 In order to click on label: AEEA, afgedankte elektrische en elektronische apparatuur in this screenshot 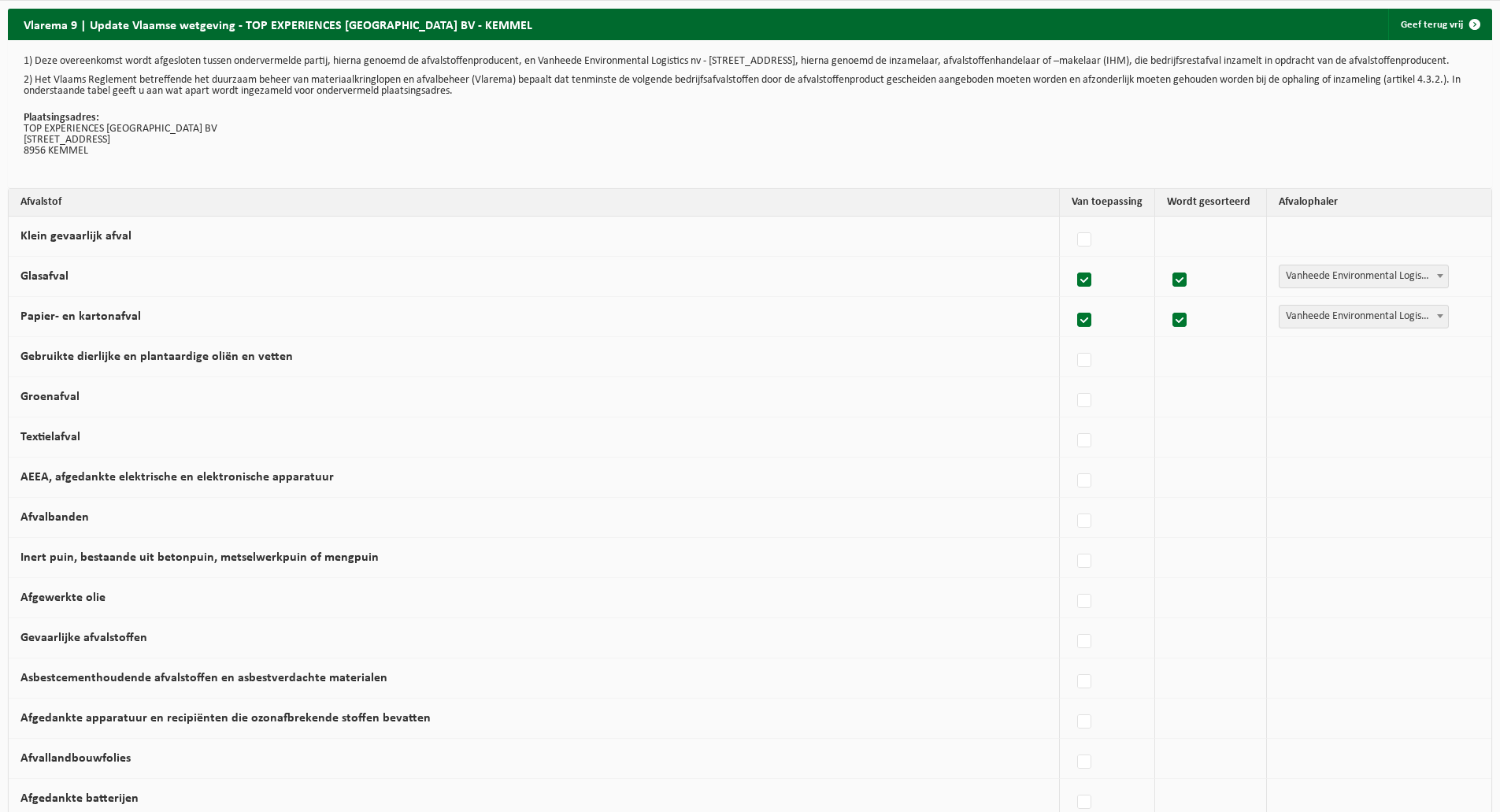, I will do `click(177, 477)`.